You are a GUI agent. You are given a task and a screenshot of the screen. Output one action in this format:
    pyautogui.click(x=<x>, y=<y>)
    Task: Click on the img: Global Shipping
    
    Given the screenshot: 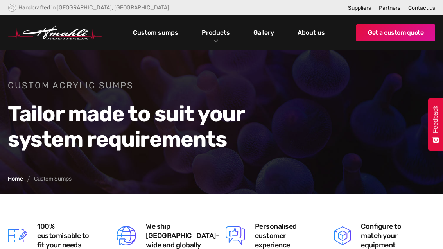 What is the action you would take?
    pyautogui.click(x=126, y=236)
    